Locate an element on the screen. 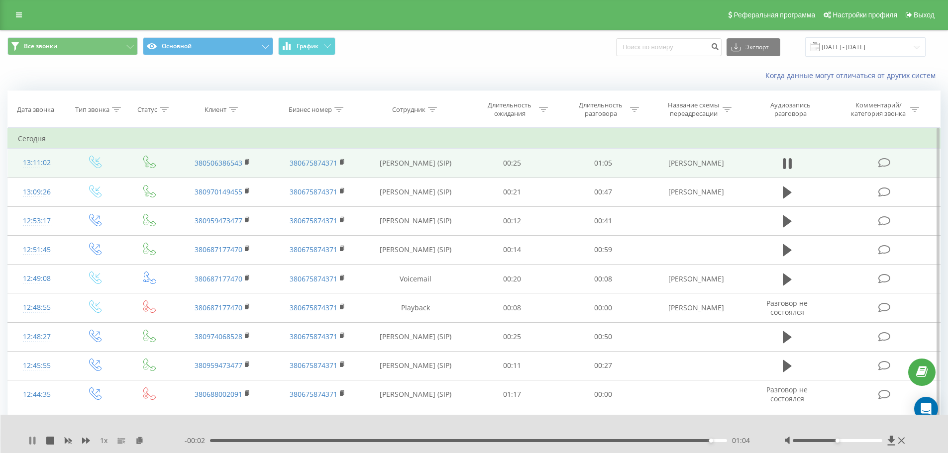 The image size is (948, 453). div: 12:51:45 is located at coordinates (37, 250).